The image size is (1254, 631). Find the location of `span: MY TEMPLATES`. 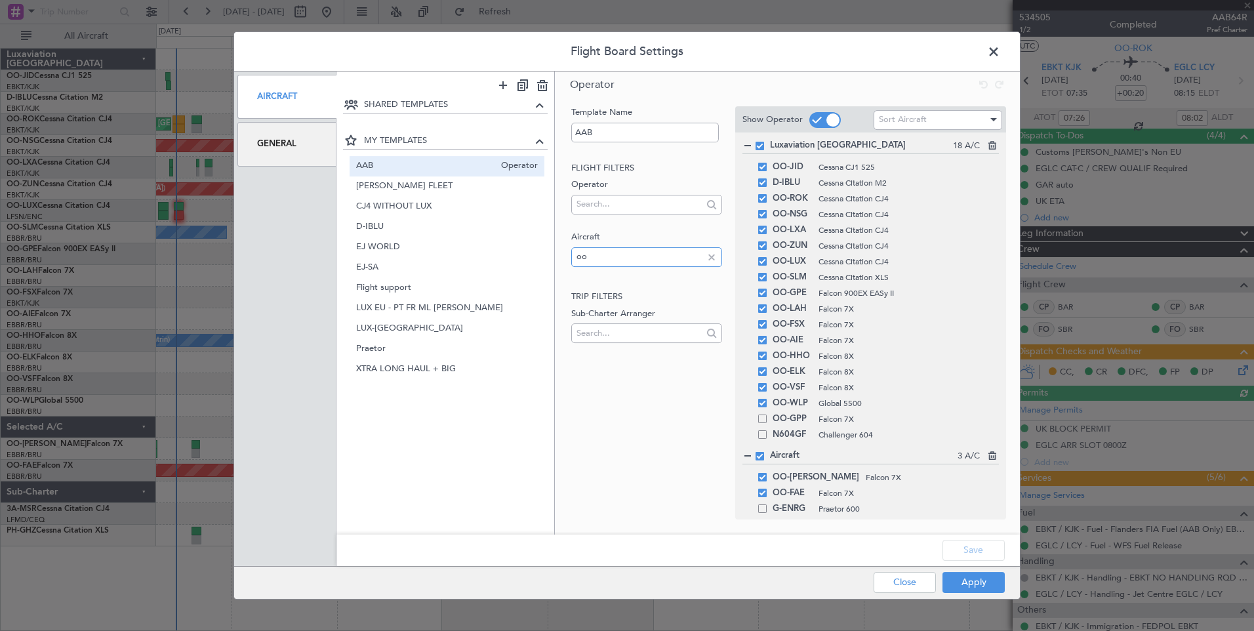

span: MY TEMPLATES is located at coordinates (448, 141).